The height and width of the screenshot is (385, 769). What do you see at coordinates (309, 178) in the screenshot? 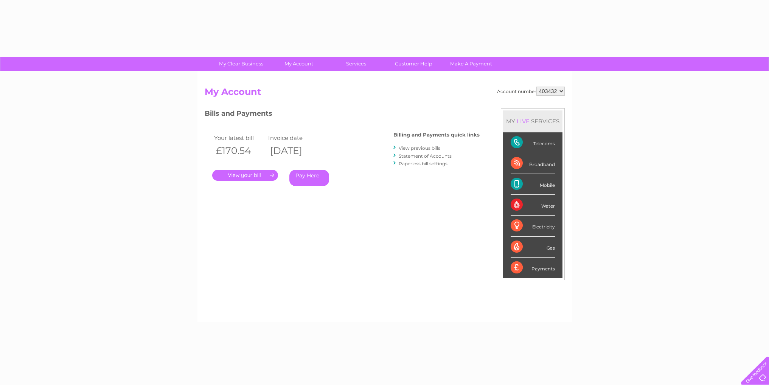
I see `a: Pay Here` at bounding box center [309, 178].